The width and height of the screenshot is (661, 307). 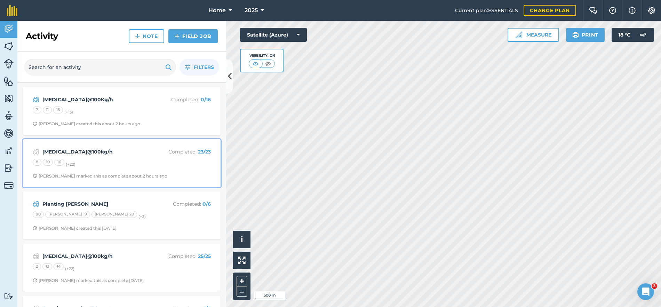 I want to click on img: A cog icon, so click(x=652, y=10).